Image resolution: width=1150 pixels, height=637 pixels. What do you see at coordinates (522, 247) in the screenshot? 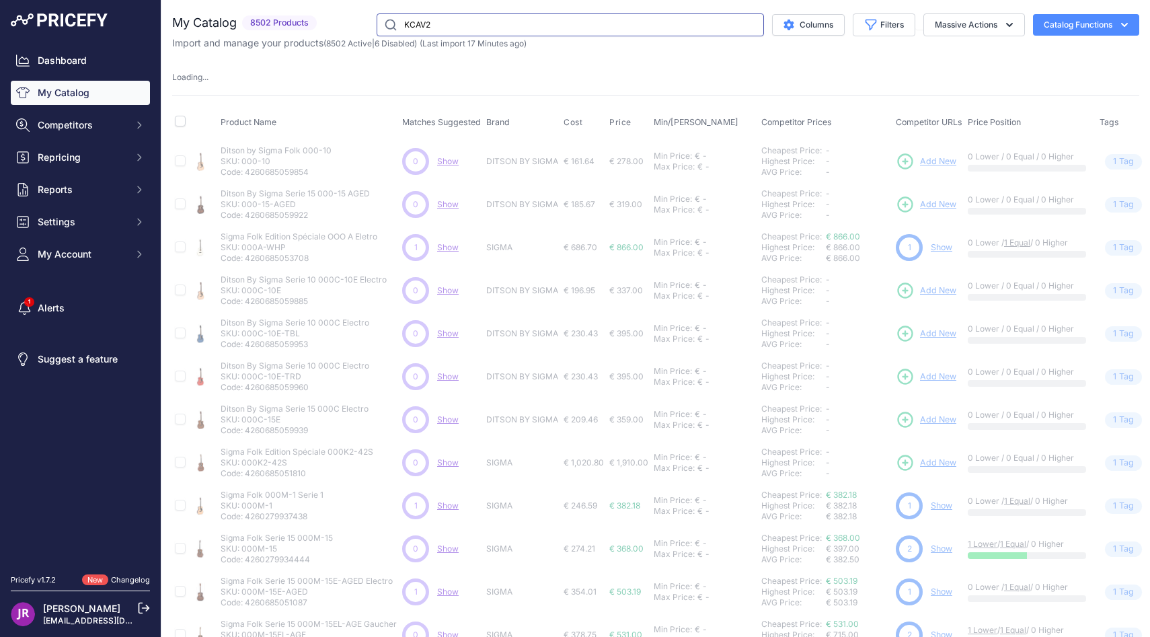
I see `p: SIGMA` at bounding box center [522, 247].